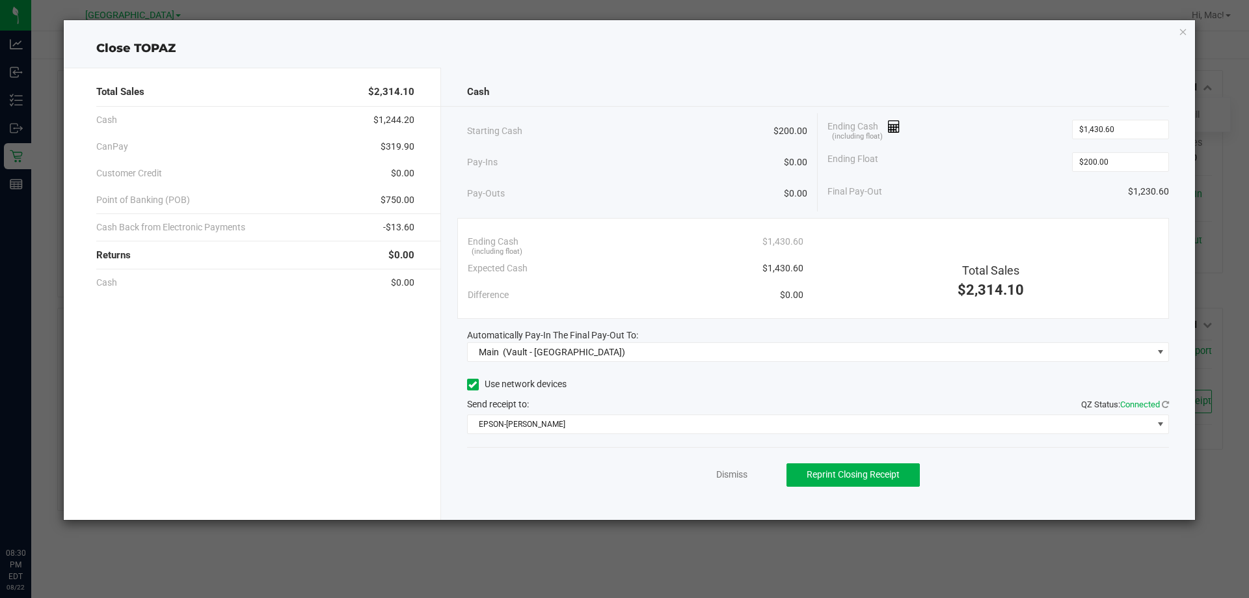 This screenshot has height=598, width=1249. Describe the element at coordinates (112, 146) in the screenshot. I see `span: CanPay` at that location.